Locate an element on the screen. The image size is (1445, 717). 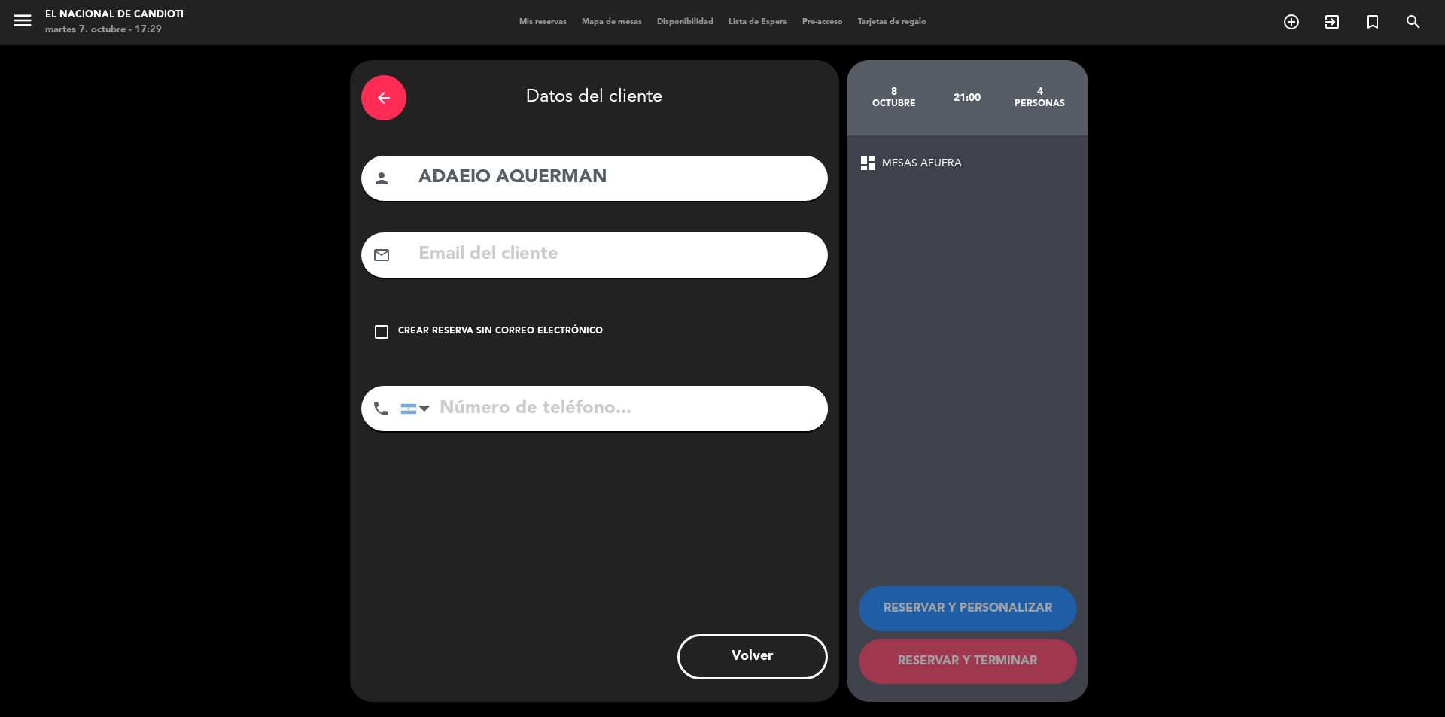
span: Lista de Espera is located at coordinates (758, 22).